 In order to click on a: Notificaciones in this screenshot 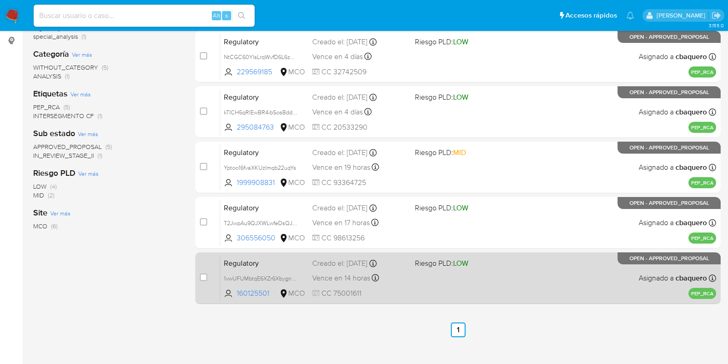, I will do `click(630, 15)`.